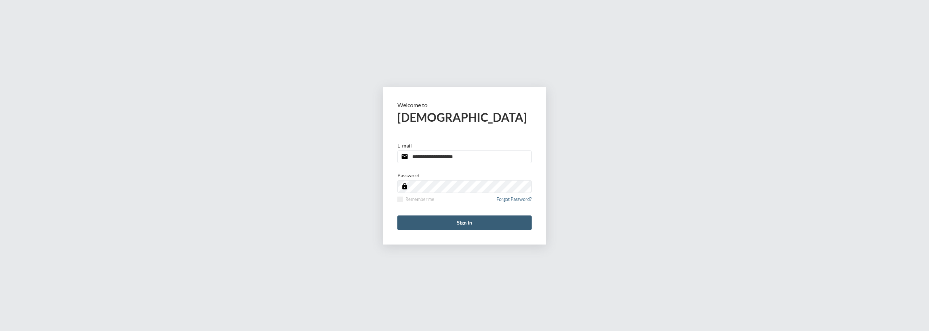 This screenshot has height=331, width=929. Describe the element at coordinates (465, 222) in the screenshot. I see `button: Sign in` at that location.